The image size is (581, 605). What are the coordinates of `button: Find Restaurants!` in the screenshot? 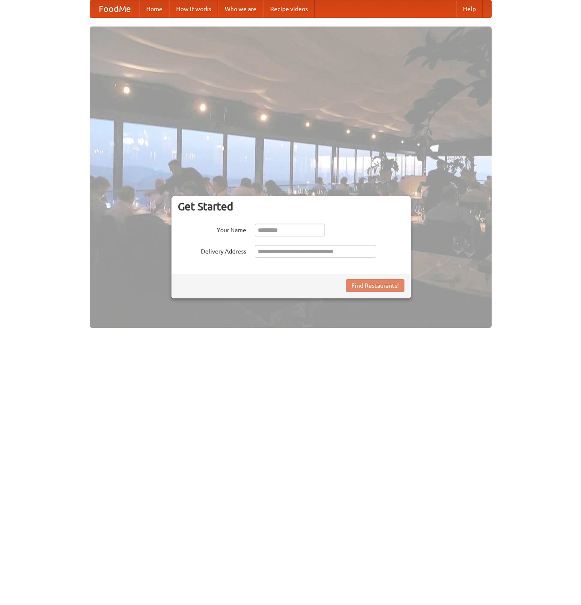 It's located at (375, 286).